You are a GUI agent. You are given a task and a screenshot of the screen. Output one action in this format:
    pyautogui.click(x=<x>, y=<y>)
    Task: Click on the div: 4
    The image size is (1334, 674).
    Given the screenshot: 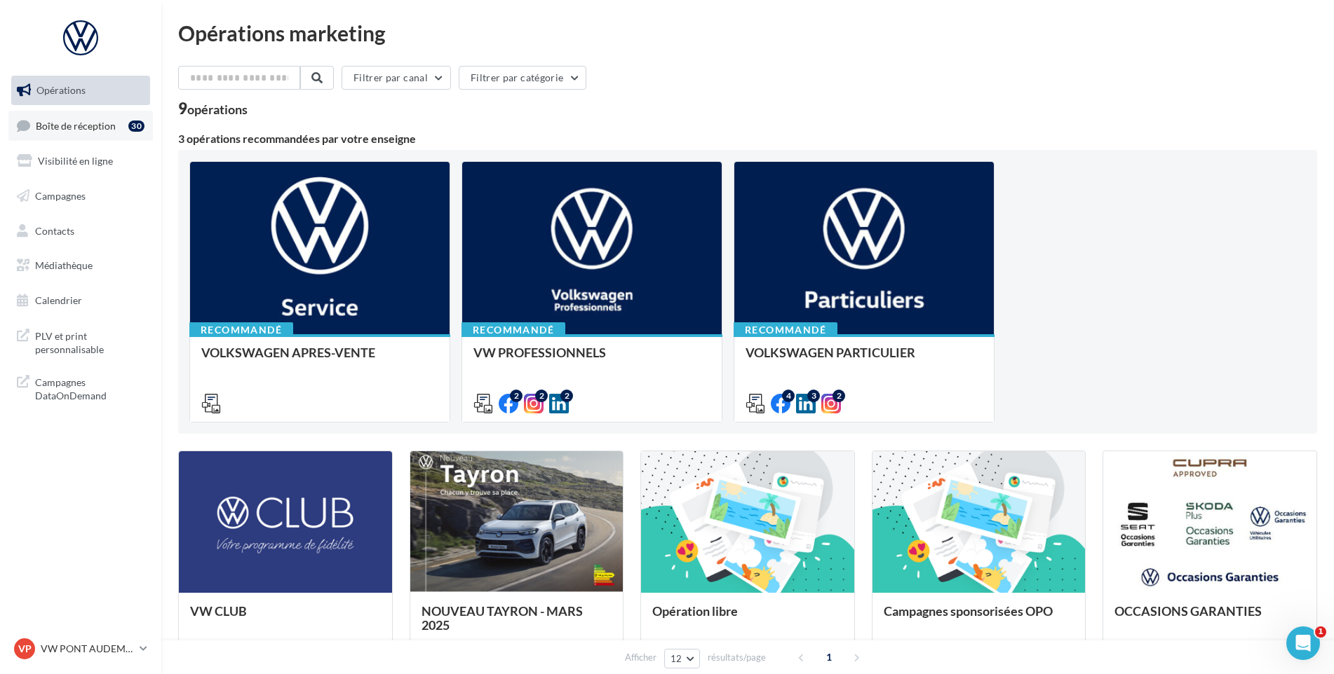 What is the action you would take?
    pyautogui.click(x=788, y=396)
    